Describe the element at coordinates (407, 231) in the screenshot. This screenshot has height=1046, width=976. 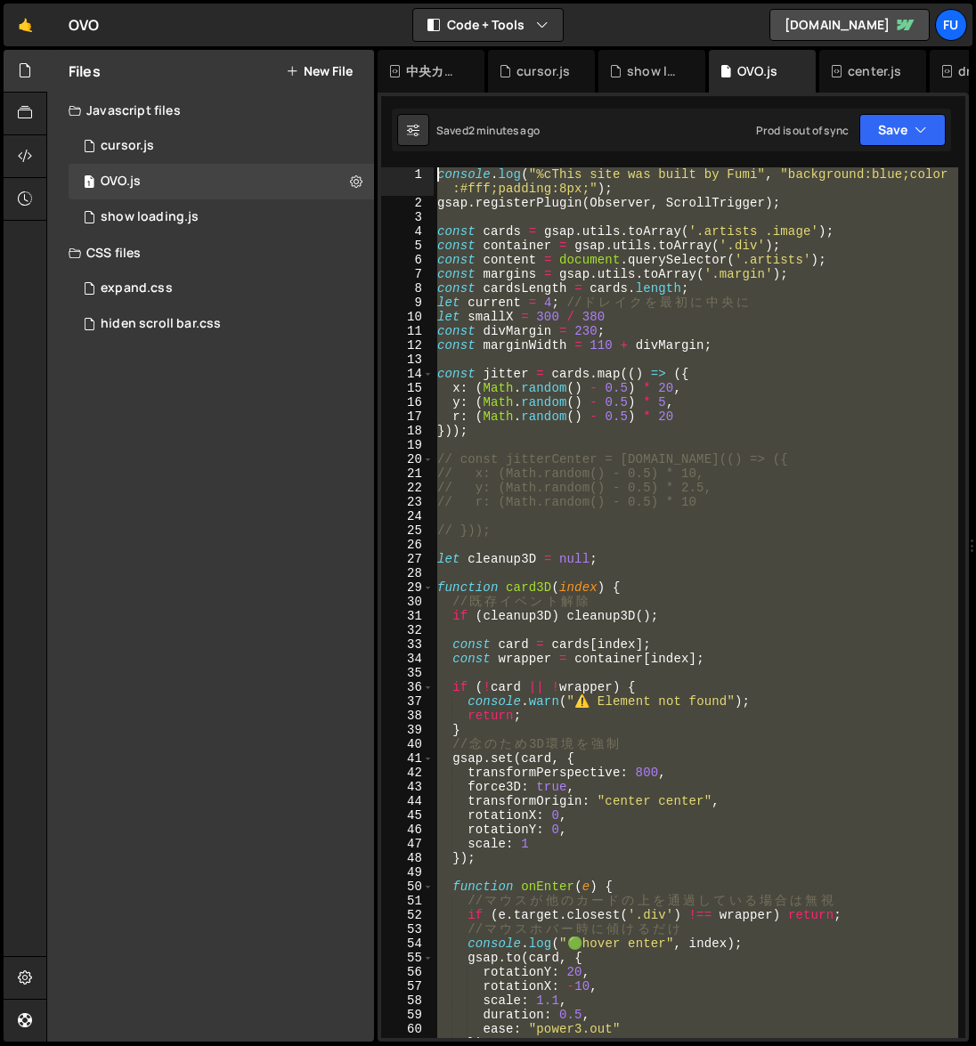
I see `div: 4` at that location.